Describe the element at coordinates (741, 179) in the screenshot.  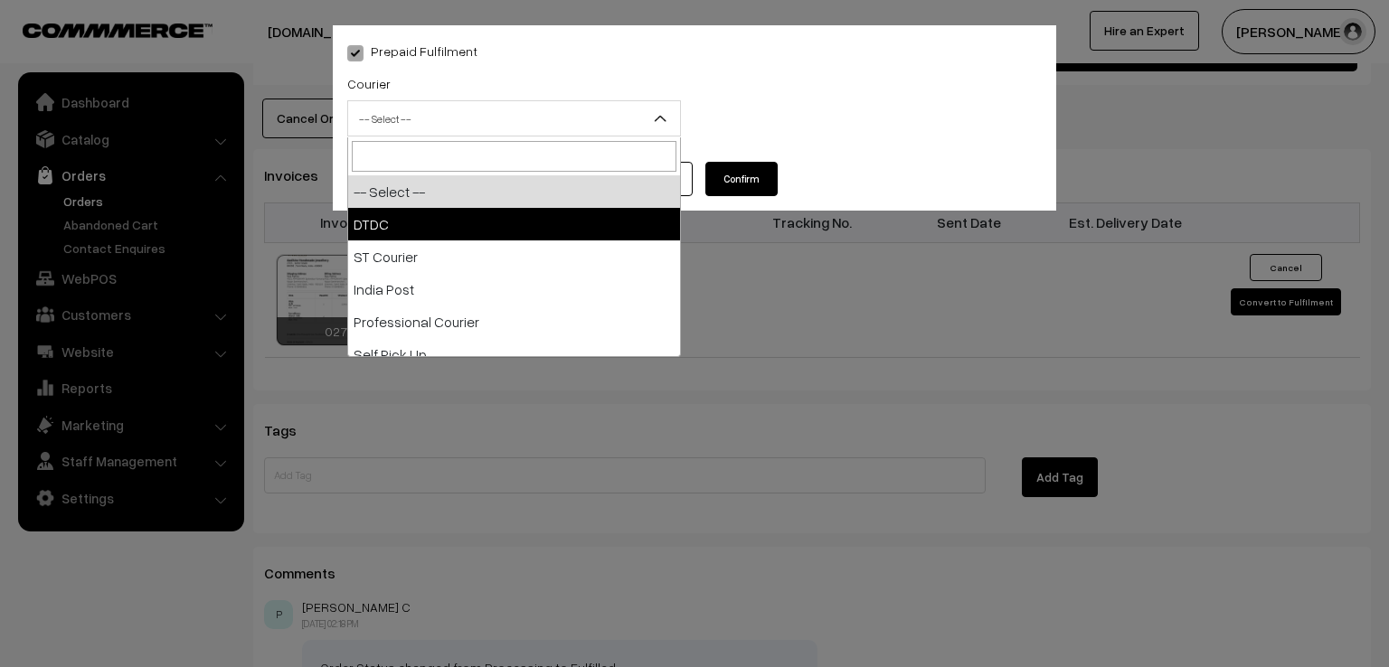
I see `button: Confirm` at that location.